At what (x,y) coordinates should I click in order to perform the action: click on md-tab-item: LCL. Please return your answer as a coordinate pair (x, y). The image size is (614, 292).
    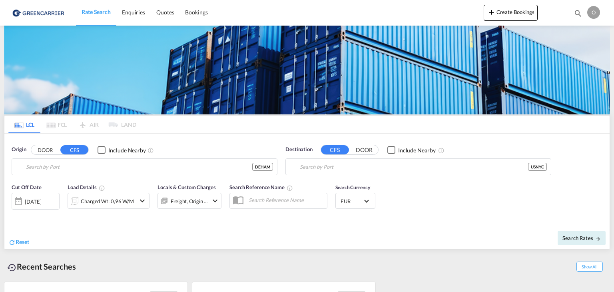
    Looking at the image, I should click on (24, 124).